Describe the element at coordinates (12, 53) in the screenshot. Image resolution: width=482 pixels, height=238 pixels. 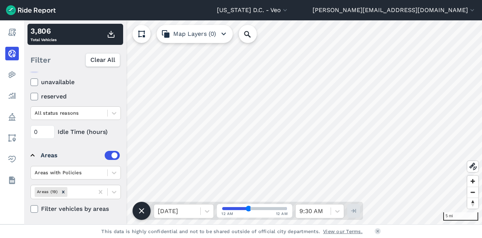
I see `a: Realtime` at that location.